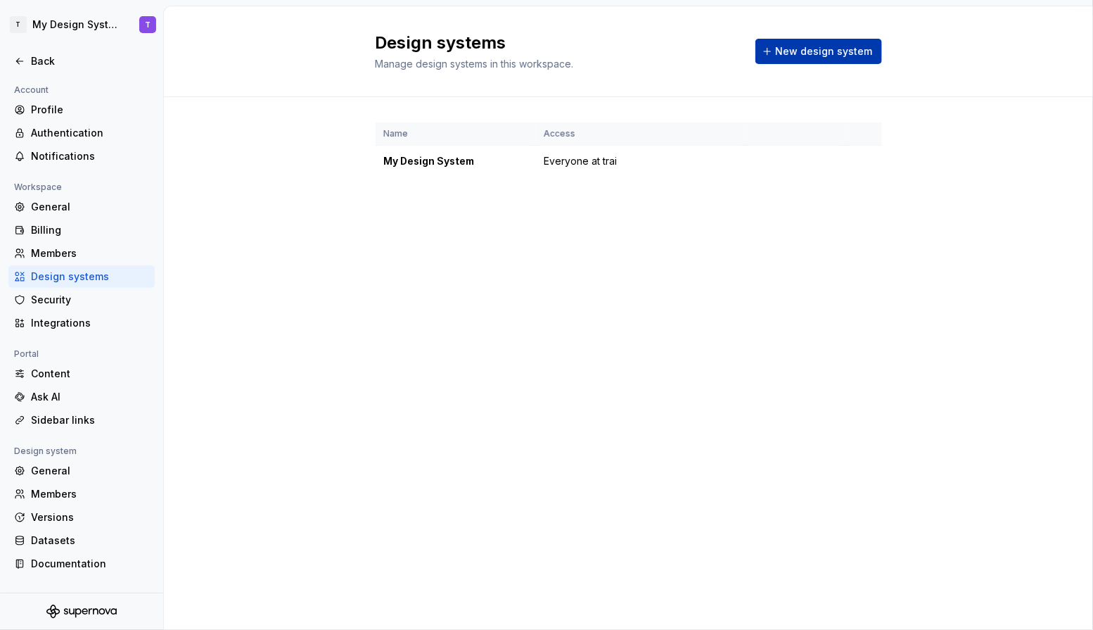 This screenshot has width=1093, height=630. What do you see at coordinates (475, 63) in the screenshot?
I see `span: Manage design systems in this workspace.` at bounding box center [475, 63].